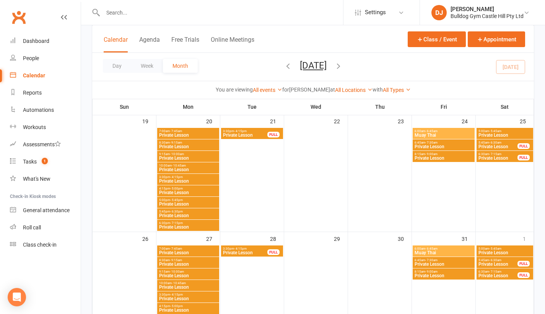 This screenshot has height=314, width=545. I want to click on div: 1, so click(528, 238).